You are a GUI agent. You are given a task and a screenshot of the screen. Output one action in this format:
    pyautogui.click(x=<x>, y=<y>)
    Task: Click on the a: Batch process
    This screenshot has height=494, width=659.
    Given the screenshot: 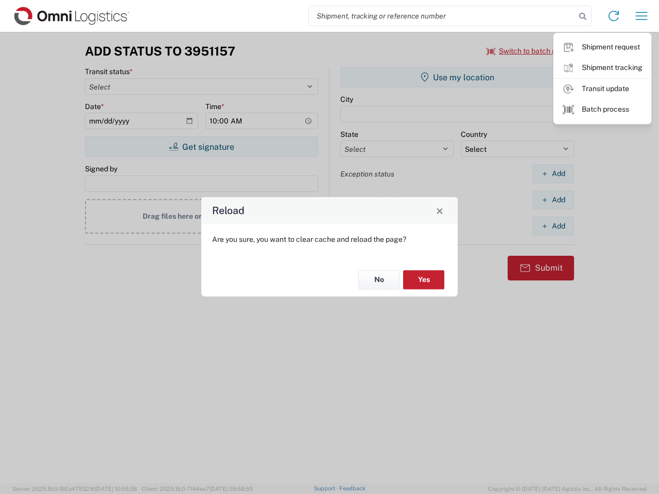 What is the action you would take?
    pyautogui.click(x=602, y=110)
    